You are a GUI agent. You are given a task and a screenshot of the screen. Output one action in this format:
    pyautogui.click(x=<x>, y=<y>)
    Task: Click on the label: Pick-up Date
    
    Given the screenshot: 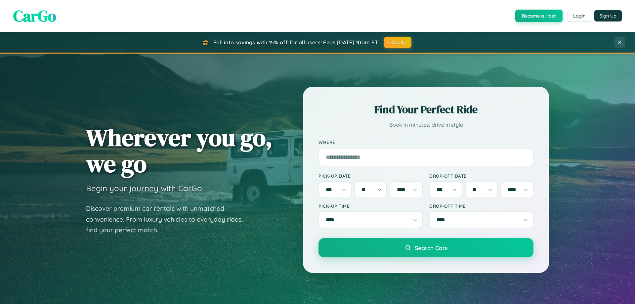 What is the action you would take?
    pyautogui.click(x=371, y=176)
    